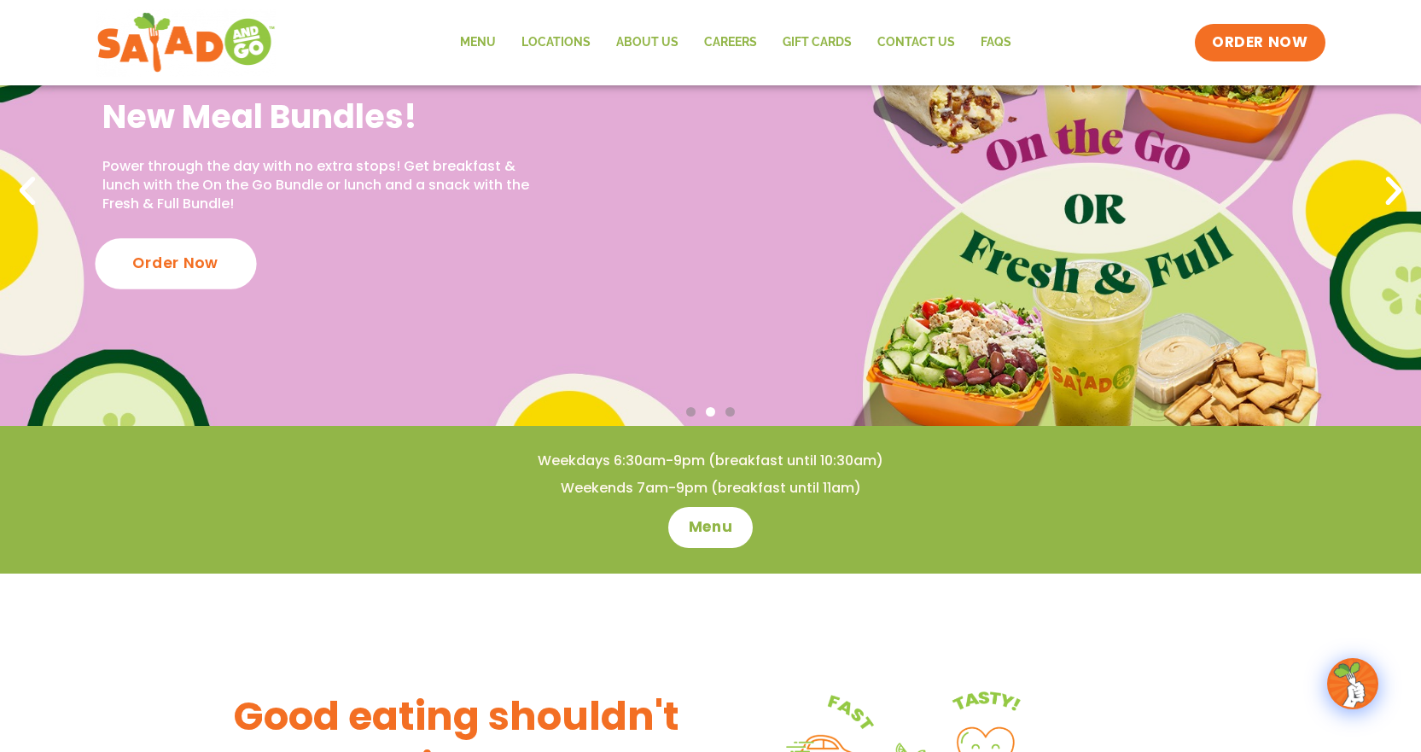 The width and height of the screenshot is (1421, 752). Describe the element at coordinates (710, 411) in the screenshot. I see `span: Go to slide 2` at that location.